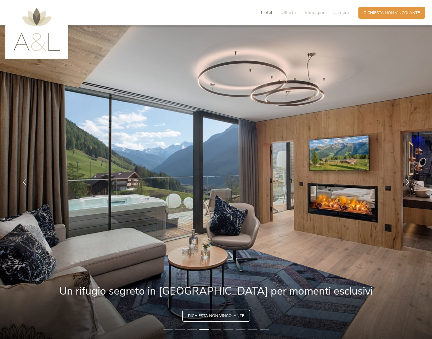 The height and width of the screenshot is (339, 432). What do you see at coordinates (314, 12) in the screenshot?
I see `span: Immagini` at bounding box center [314, 12].